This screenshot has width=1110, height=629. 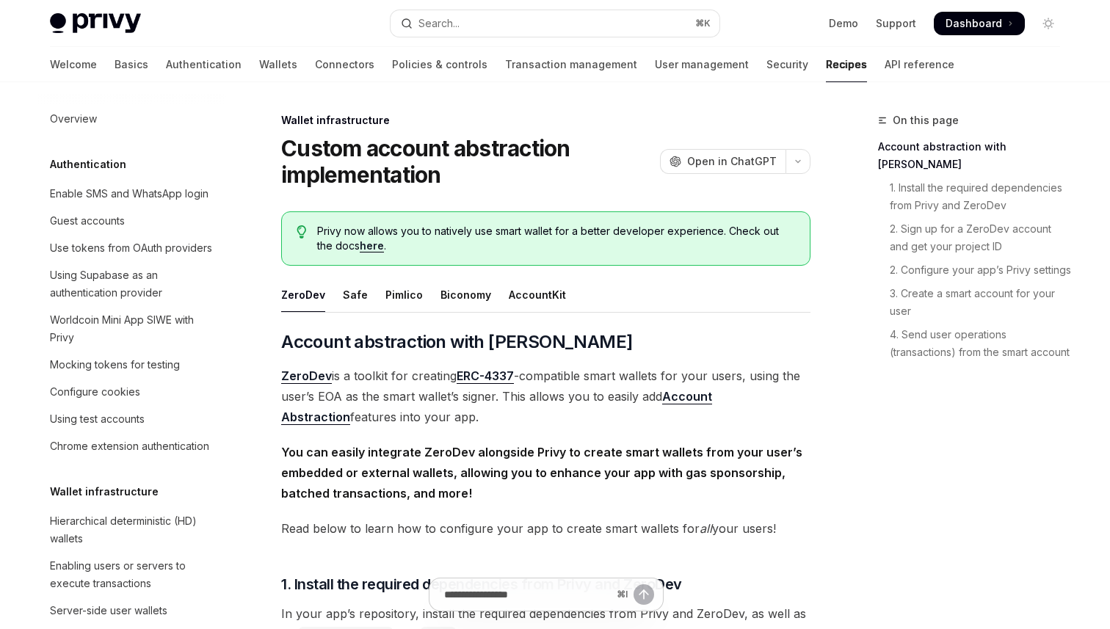 I want to click on a: Server-side user wallets, so click(x=132, y=611).